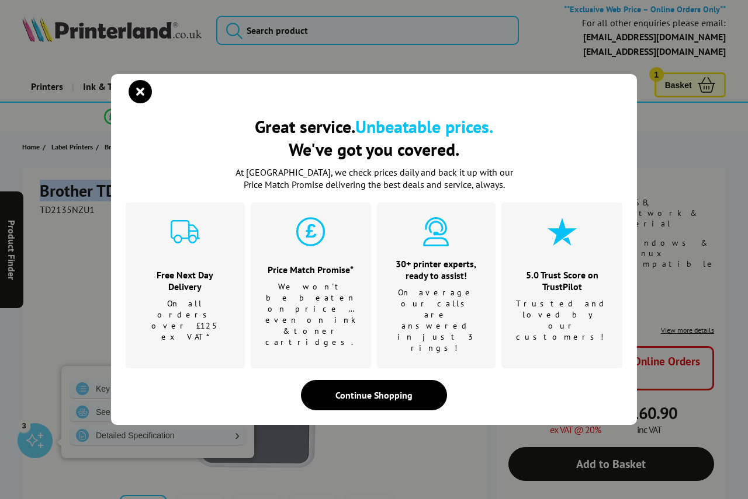 The width and height of the screenshot is (748, 499). What do you see at coordinates (436, 321) in the screenshot?
I see `p: On average our calls are answered in just 3 rings!` at bounding box center [436, 321].